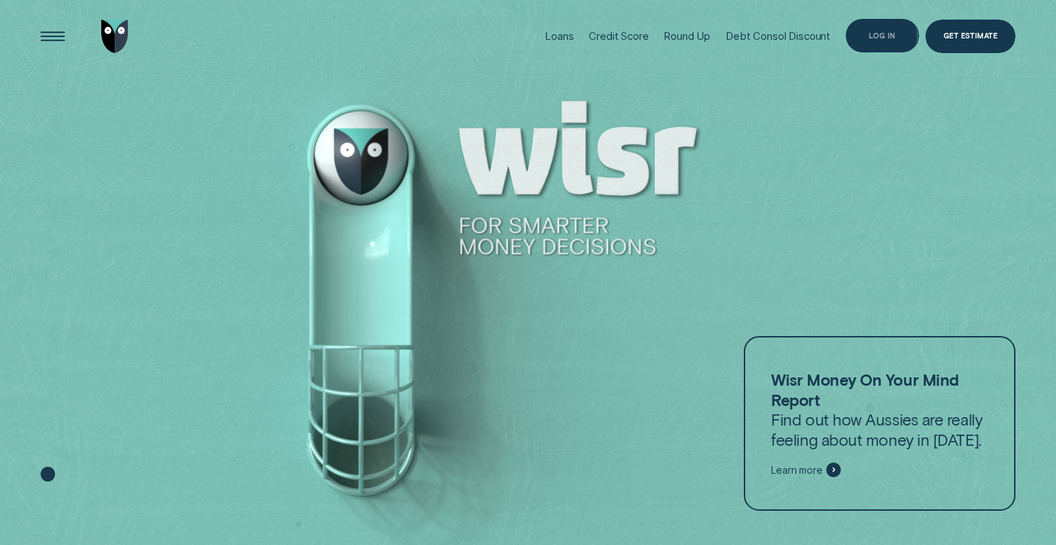  Describe the element at coordinates (115, 36) in the screenshot. I see `img: Wisr` at that location.